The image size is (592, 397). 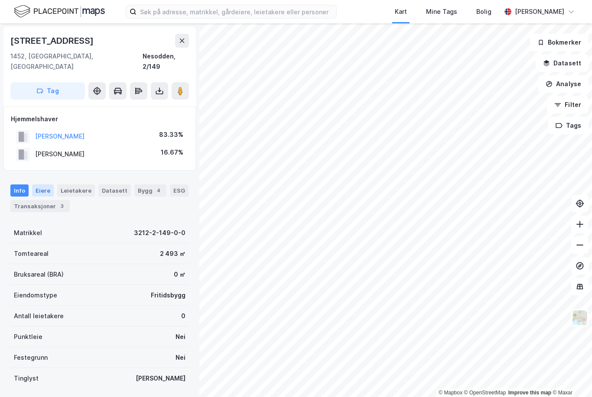 I want to click on div: Tinglyst, so click(x=26, y=379).